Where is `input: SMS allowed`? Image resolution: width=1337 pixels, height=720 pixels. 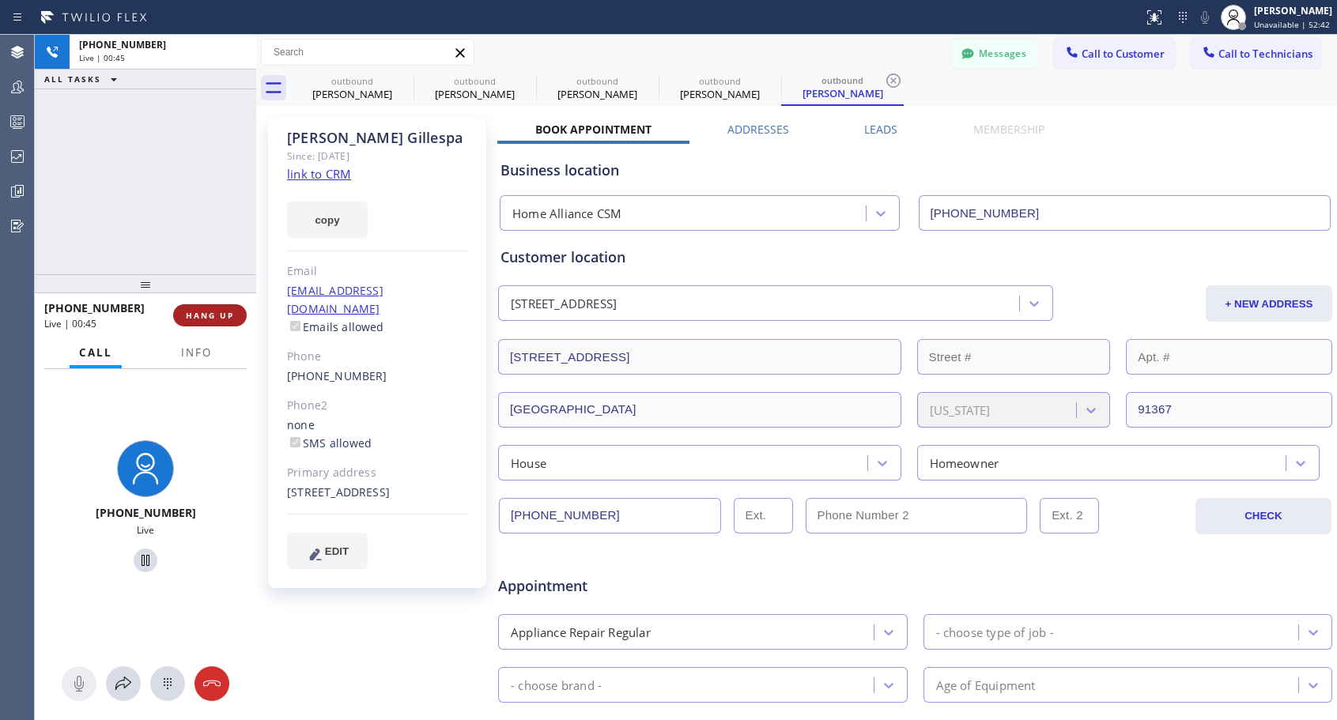
input: SMS allowed is located at coordinates (295, 442).